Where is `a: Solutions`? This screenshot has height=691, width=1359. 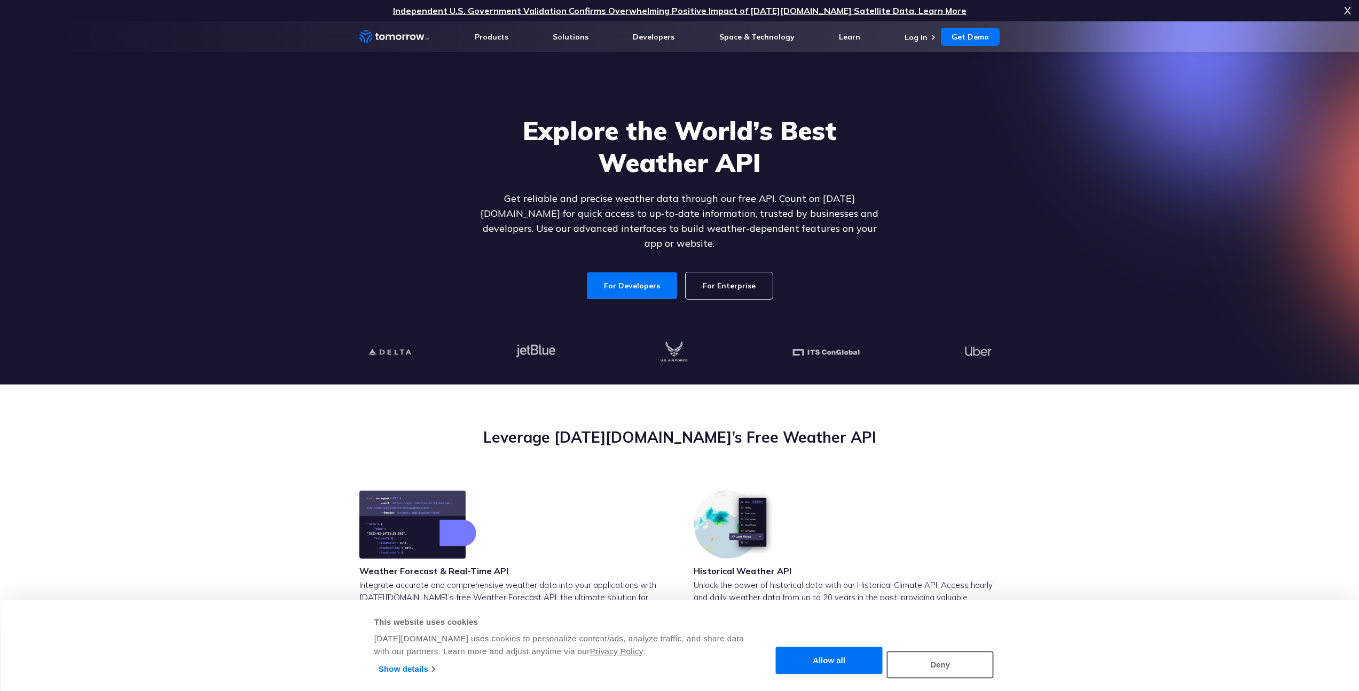
a: Solutions is located at coordinates (570, 37).